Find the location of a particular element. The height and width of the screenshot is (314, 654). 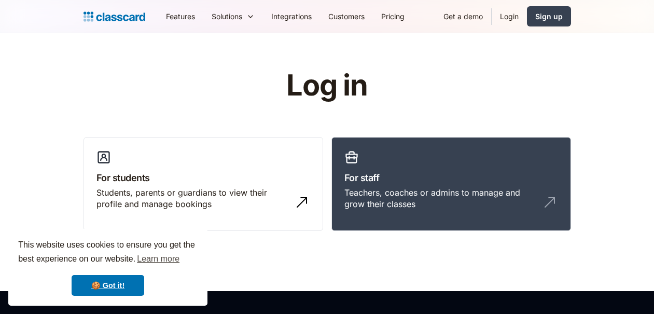

h3: For students is located at coordinates (203, 177).